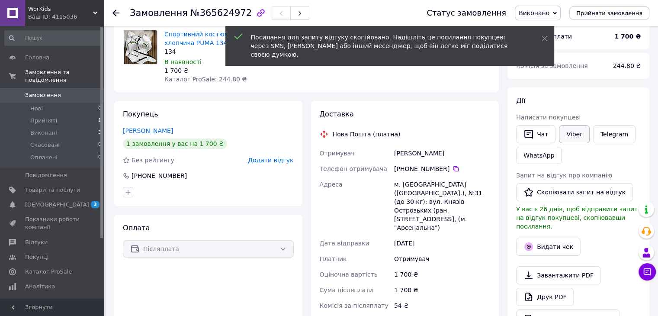  What do you see at coordinates (337, 153) in the screenshot?
I see `span: Отримувач` at bounding box center [337, 153].